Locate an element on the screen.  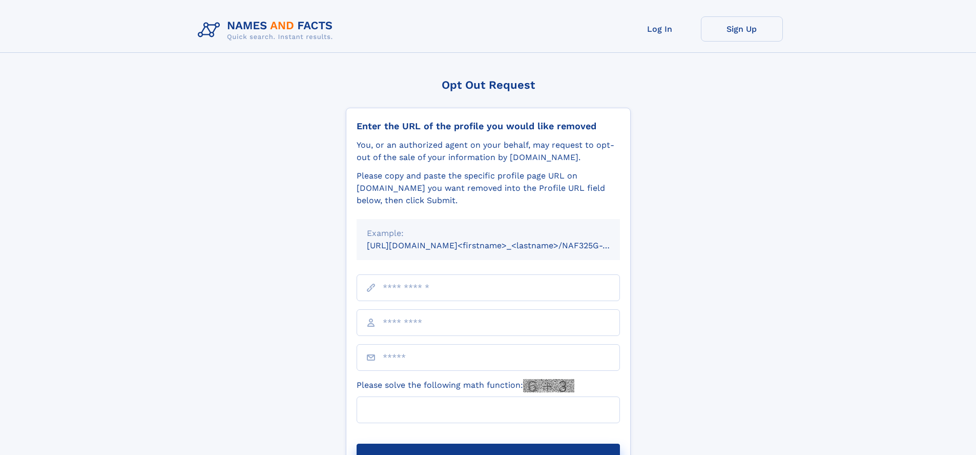
label: Please solve the following math function: is located at coordinates (465, 385).